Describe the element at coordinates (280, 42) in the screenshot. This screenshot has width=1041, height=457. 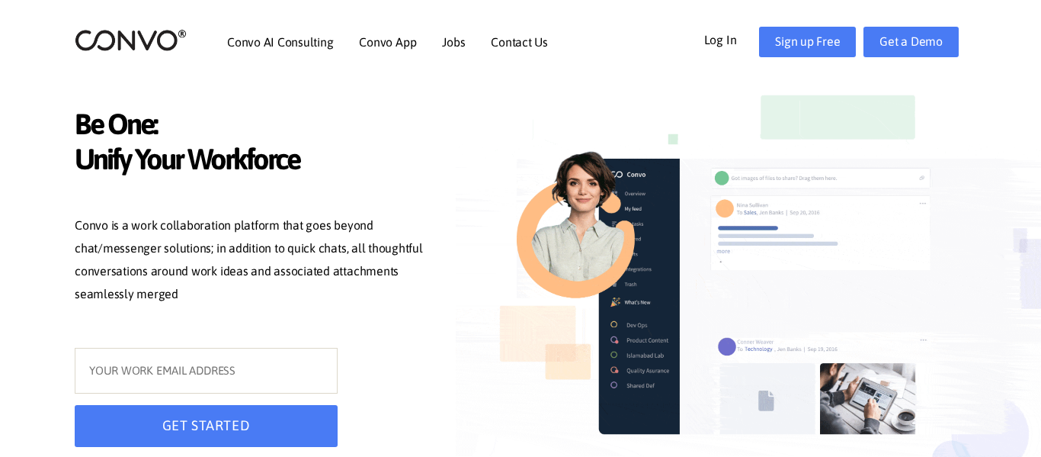
I see `a: Convo AI Consulting` at that location.